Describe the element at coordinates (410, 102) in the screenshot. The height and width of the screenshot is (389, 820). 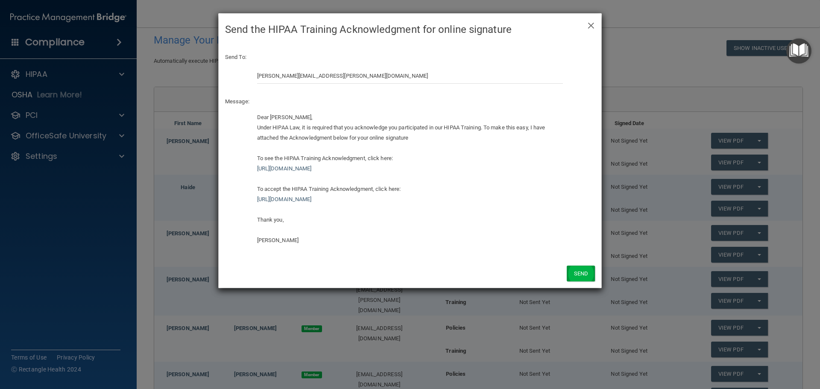
I see `p: Message:` at that location.